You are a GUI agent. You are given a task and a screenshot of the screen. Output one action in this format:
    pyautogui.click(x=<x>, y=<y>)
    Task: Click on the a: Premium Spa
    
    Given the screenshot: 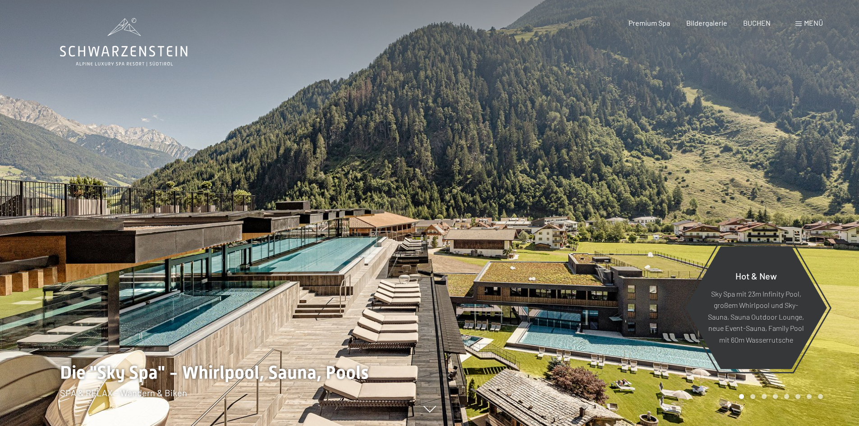 What is the action you would take?
    pyautogui.click(x=649, y=23)
    